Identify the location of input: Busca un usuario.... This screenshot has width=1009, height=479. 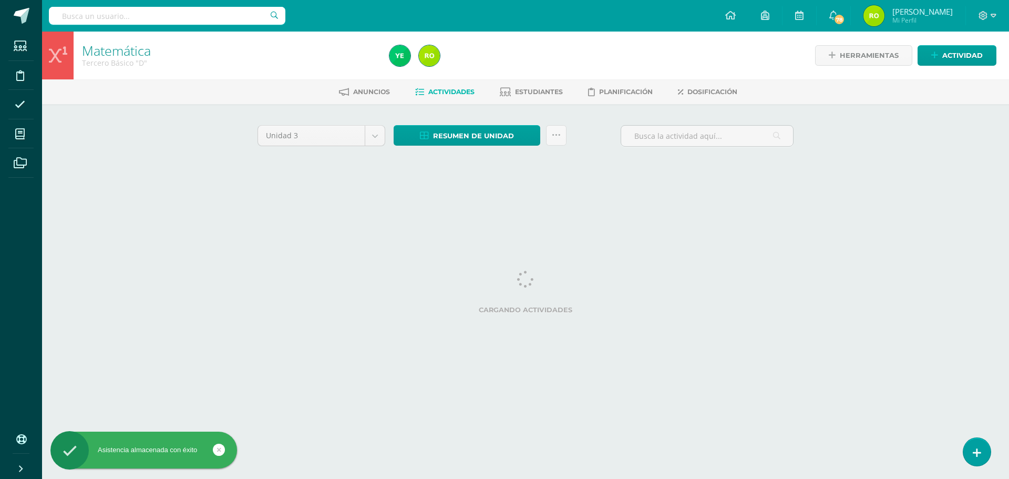
(167, 16).